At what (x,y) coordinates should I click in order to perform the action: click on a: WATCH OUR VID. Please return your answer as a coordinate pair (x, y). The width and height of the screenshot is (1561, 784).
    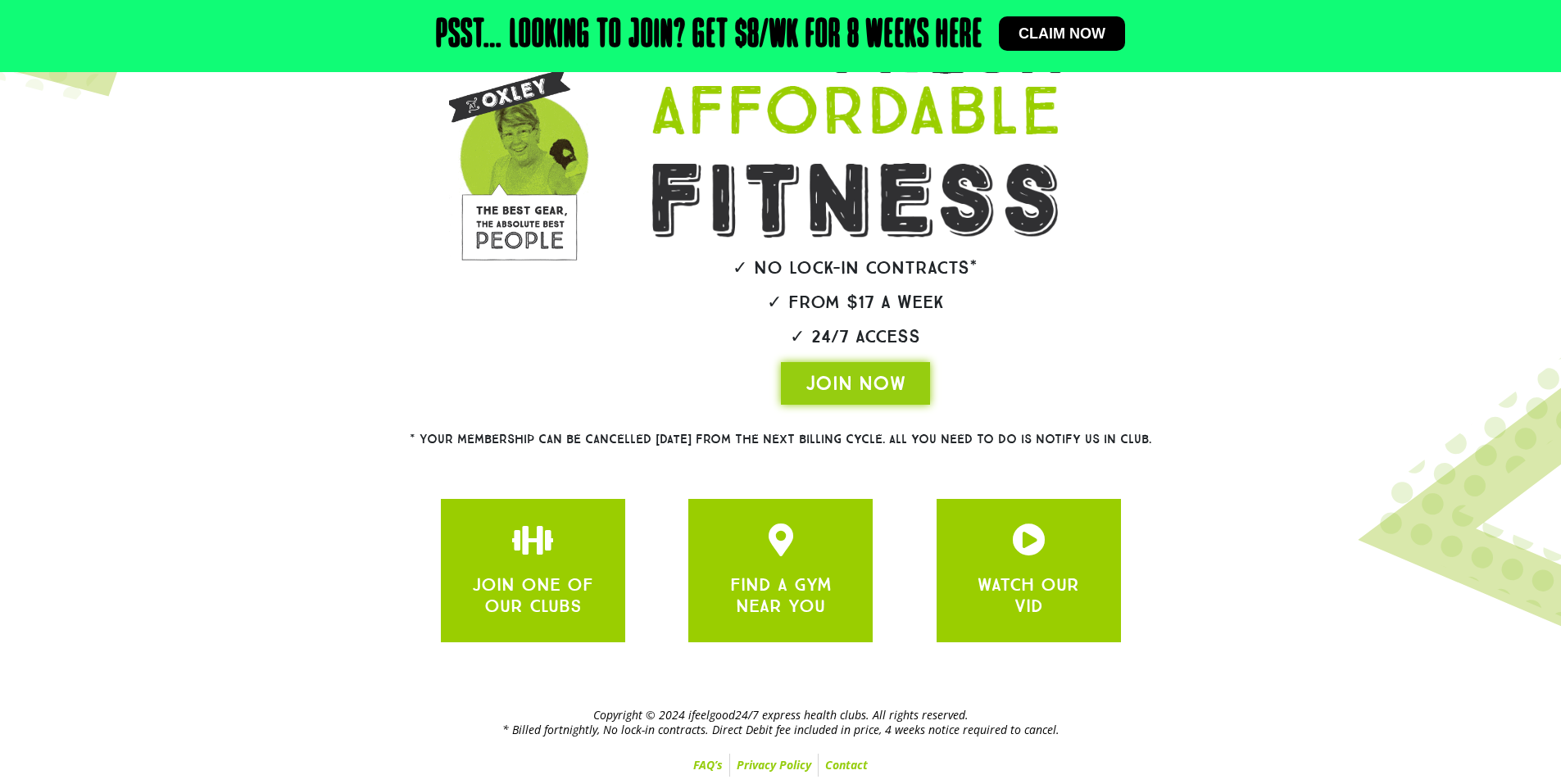
    Looking at the image, I should click on (1029, 594).